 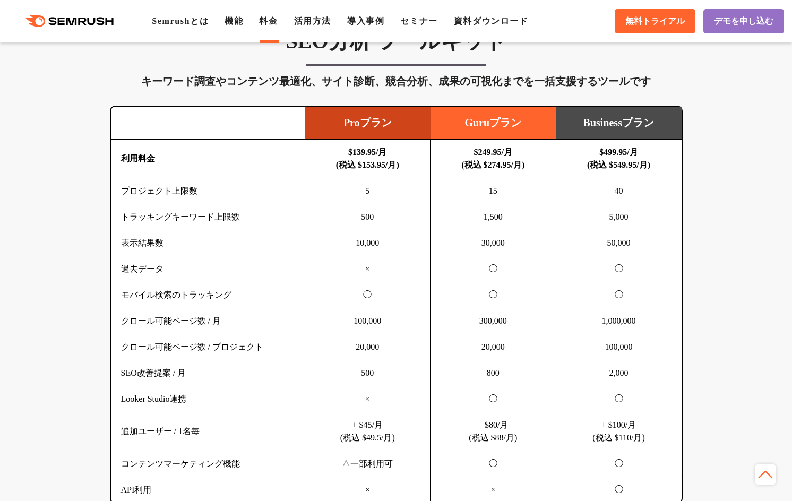 What do you see at coordinates (619, 432) in the screenshot?
I see `td: + $100/月 (税込 $110/月)` at bounding box center [619, 432].